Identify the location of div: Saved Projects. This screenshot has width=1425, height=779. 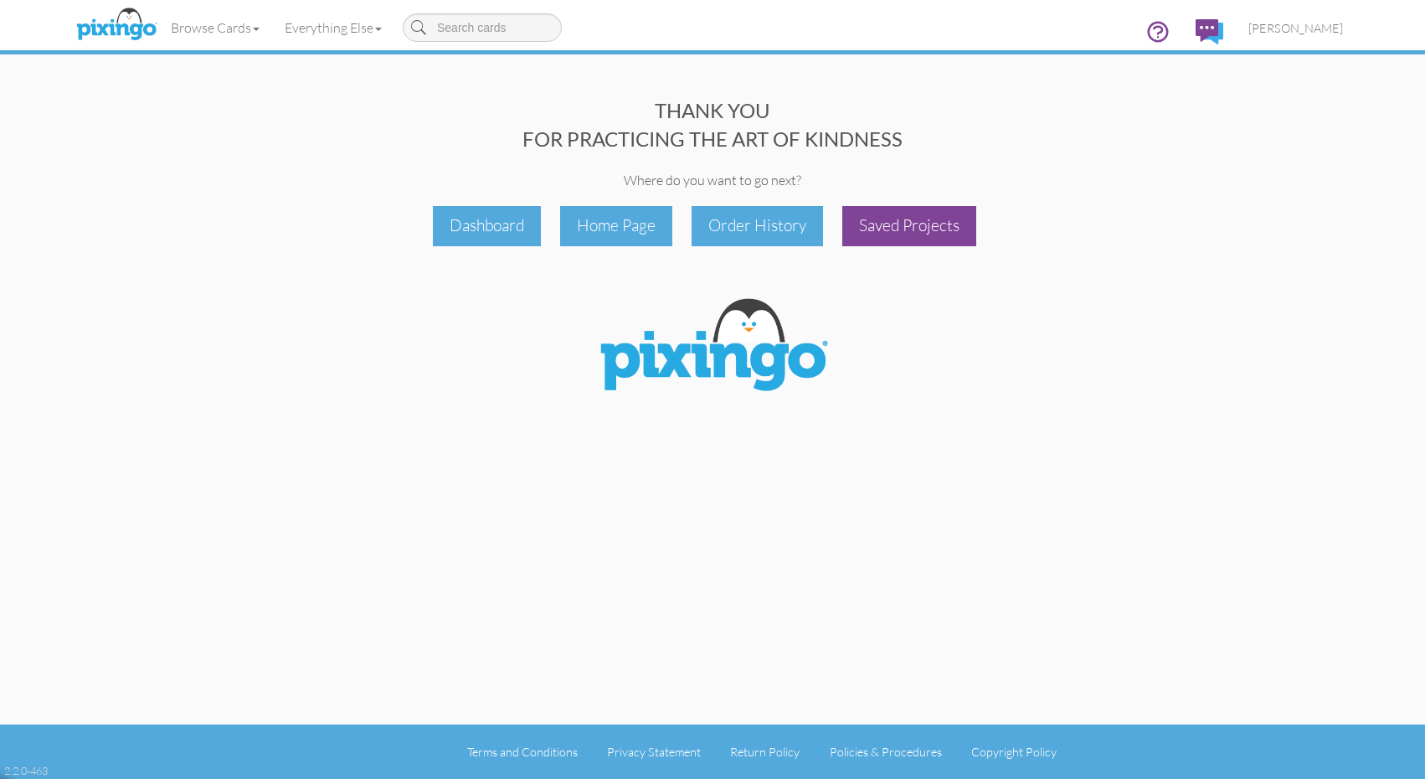
(909, 225).